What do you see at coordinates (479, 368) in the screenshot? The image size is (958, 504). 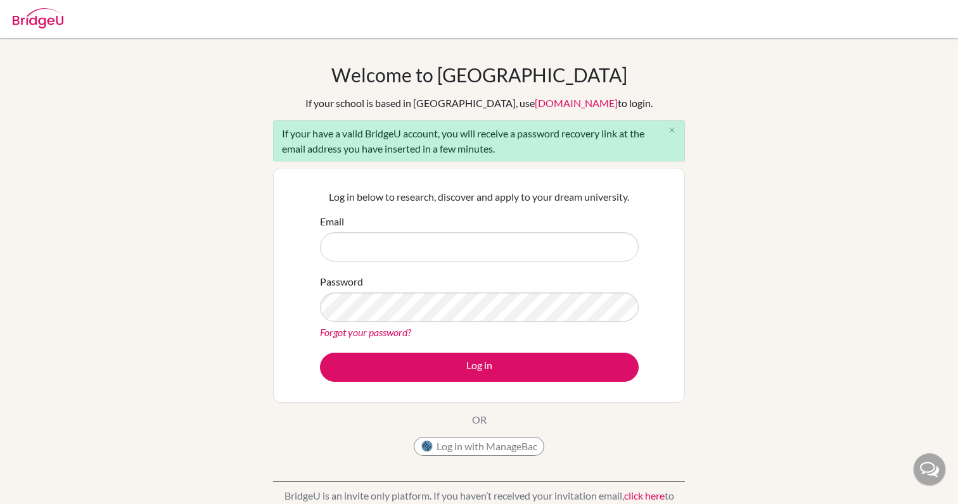 I see `button: Log in` at bounding box center [479, 368].